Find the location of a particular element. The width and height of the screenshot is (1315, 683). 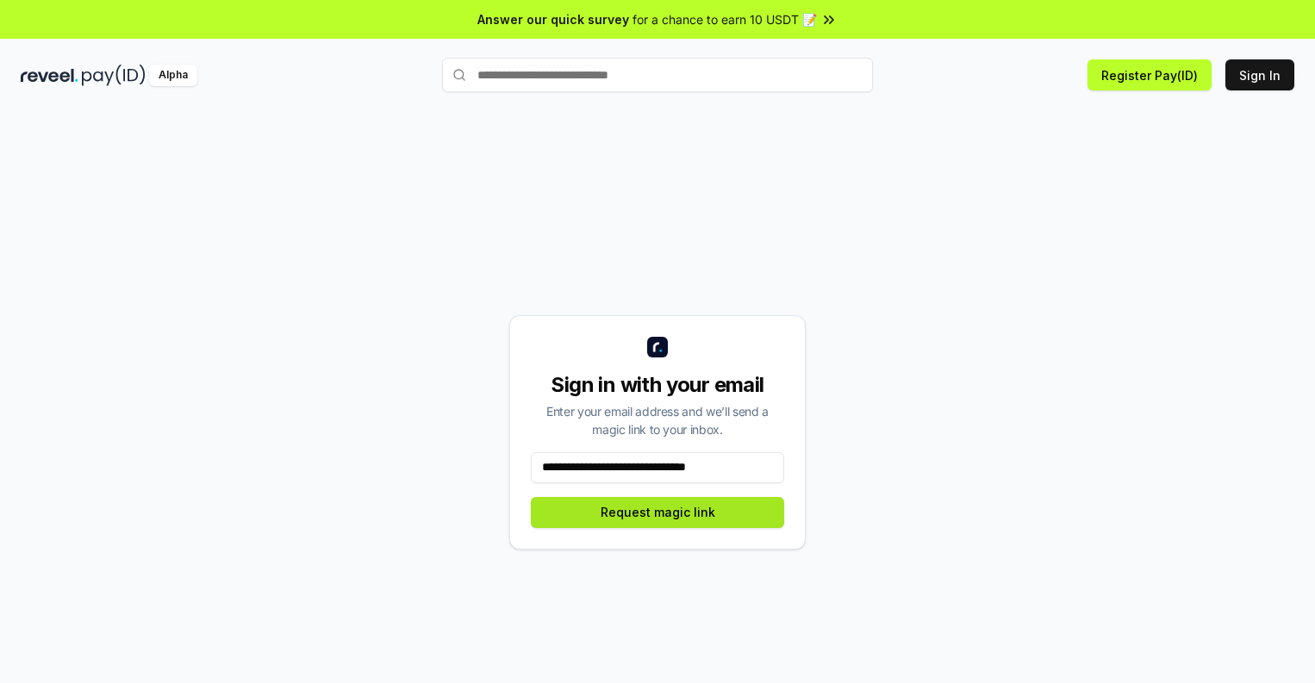

img: reveel_dark is located at coordinates (49, 75).